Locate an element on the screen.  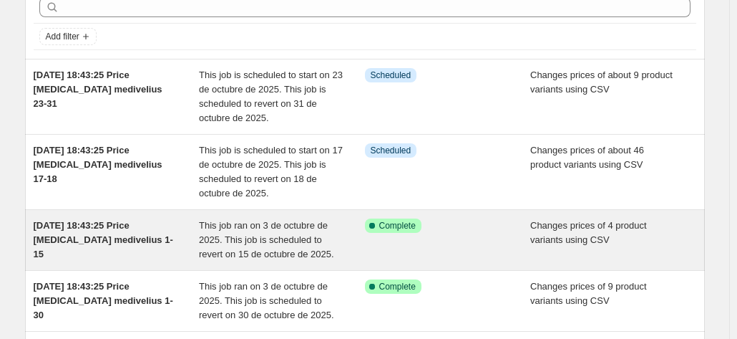
span: Changes prices of about 9 product variants using CSV is located at coordinates (601, 82).